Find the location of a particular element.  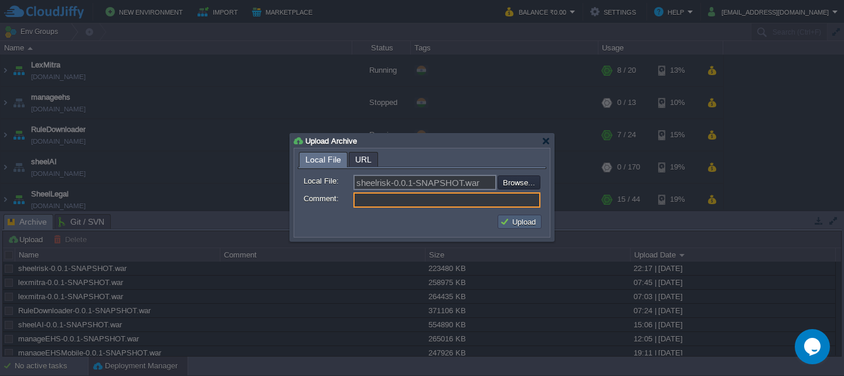

span: URL is located at coordinates (363, 159).